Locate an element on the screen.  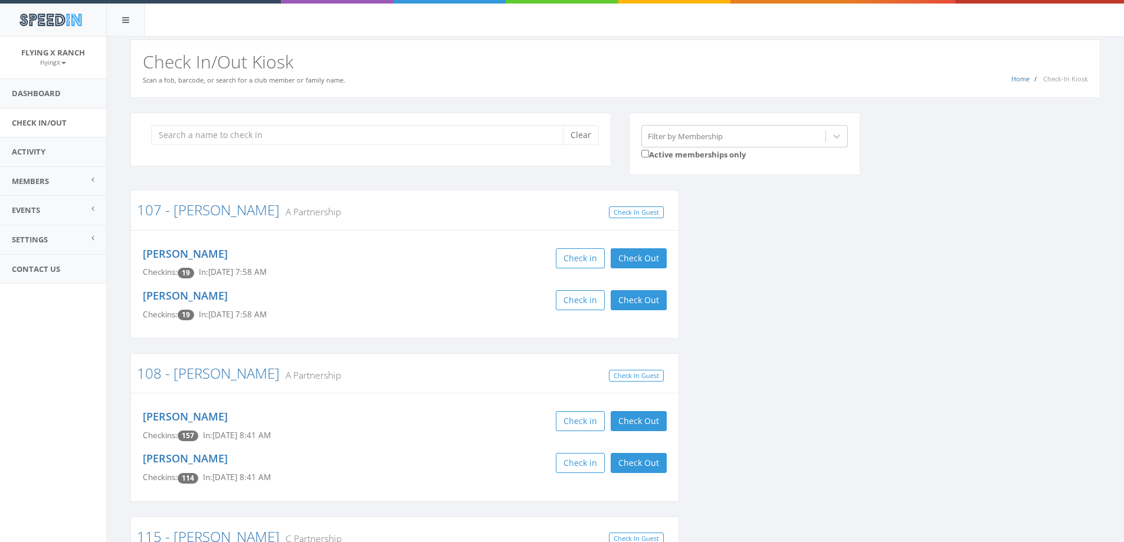
small: Scan a fob, barcode, or search for a club member or family name. is located at coordinates (244, 80).